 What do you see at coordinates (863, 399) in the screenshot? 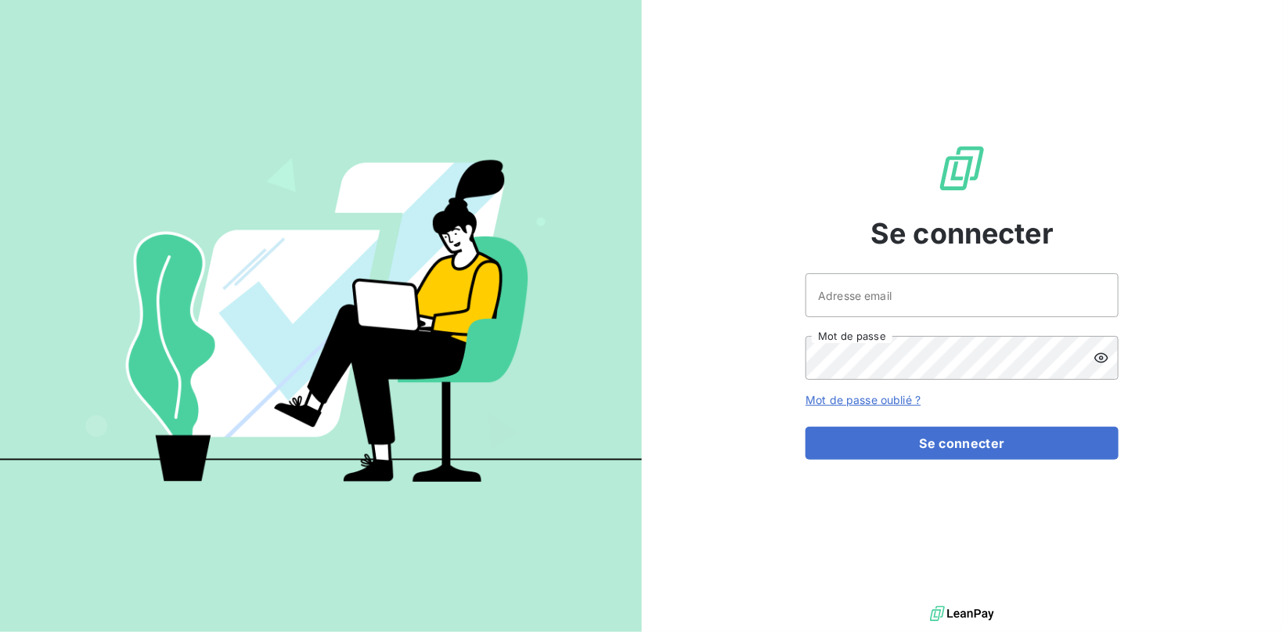
I see `a: Mot de passe oublié ?` at bounding box center [863, 399].